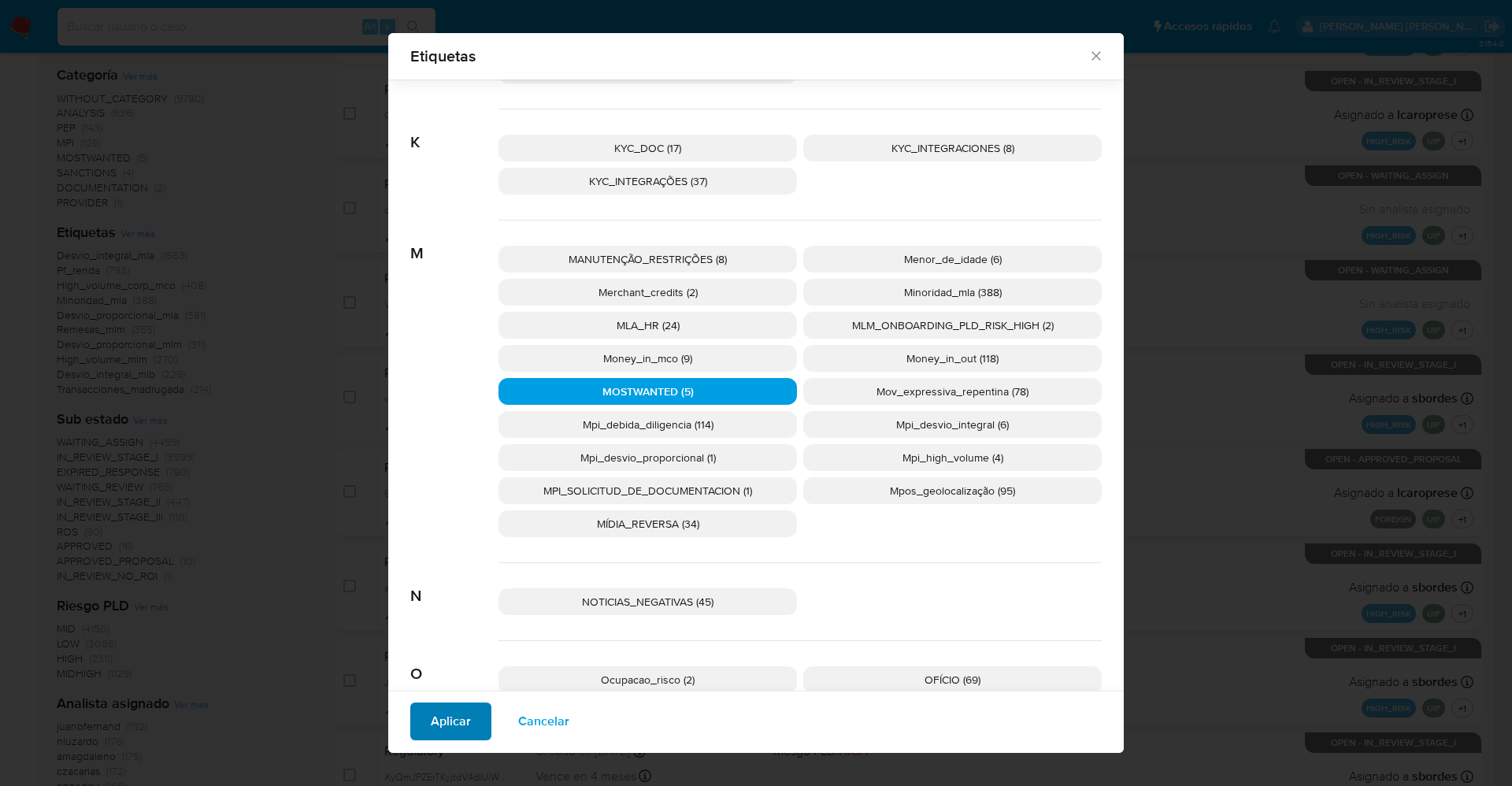 Image resolution: width=1512 pixels, height=786 pixels. Describe the element at coordinates (647, 425) in the screenshot. I see `div: Mpi_debida_diligencia (114)` at that location.